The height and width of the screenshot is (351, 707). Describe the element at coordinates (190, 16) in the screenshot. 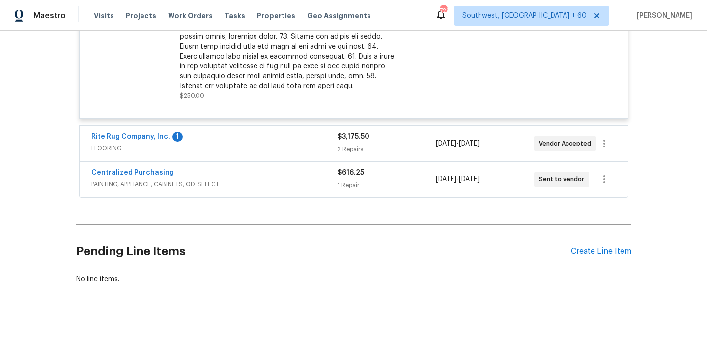

I see `span: Work Orders` at that location.